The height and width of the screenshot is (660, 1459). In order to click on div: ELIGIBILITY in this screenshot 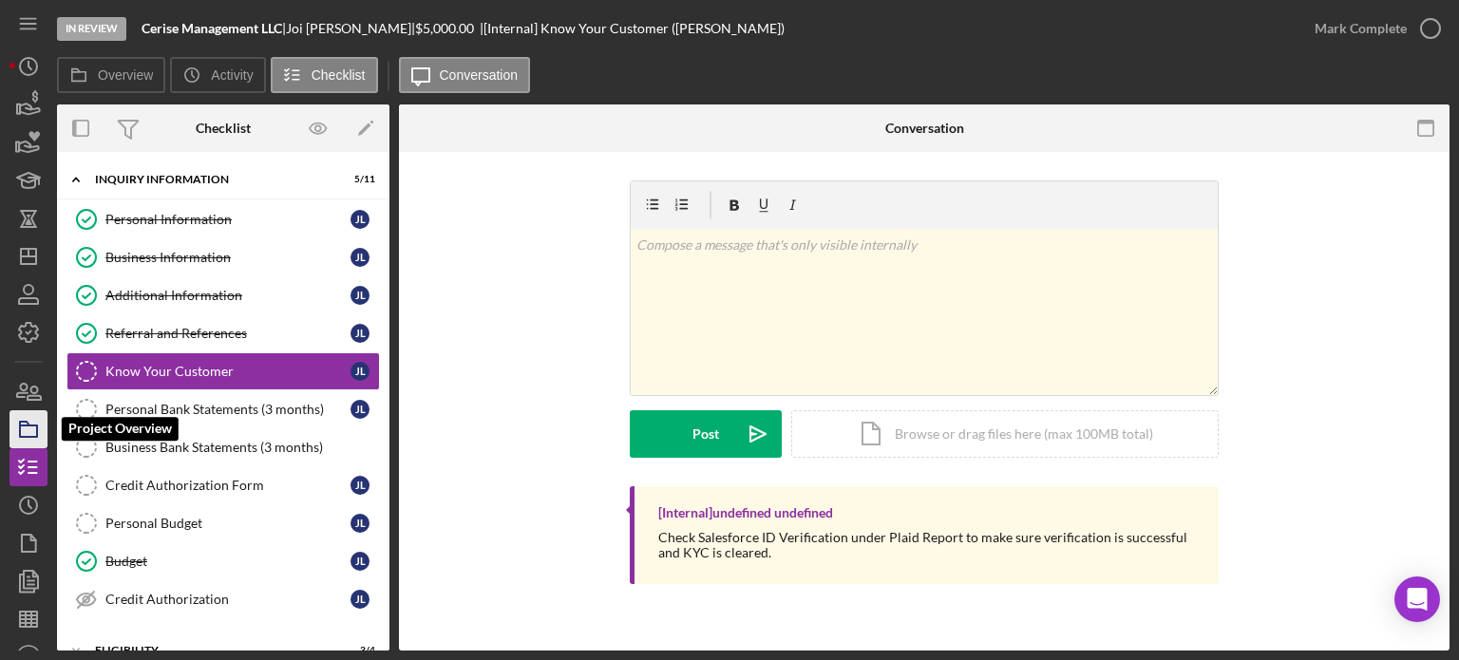, I will do `click(211, 650)`.